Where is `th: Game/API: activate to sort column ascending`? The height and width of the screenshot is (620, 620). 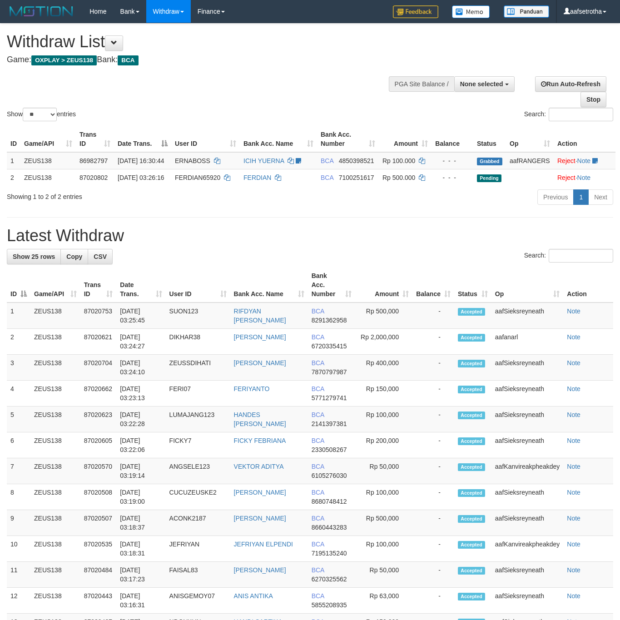
th: Game/API: activate to sort column ascending is located at coordinates (55, 285).